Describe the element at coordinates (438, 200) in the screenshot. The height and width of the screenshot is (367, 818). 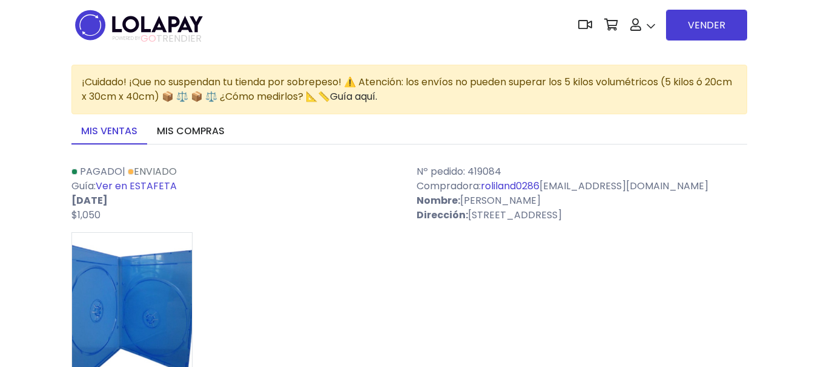
I see `strong: Nombre:` at that location.